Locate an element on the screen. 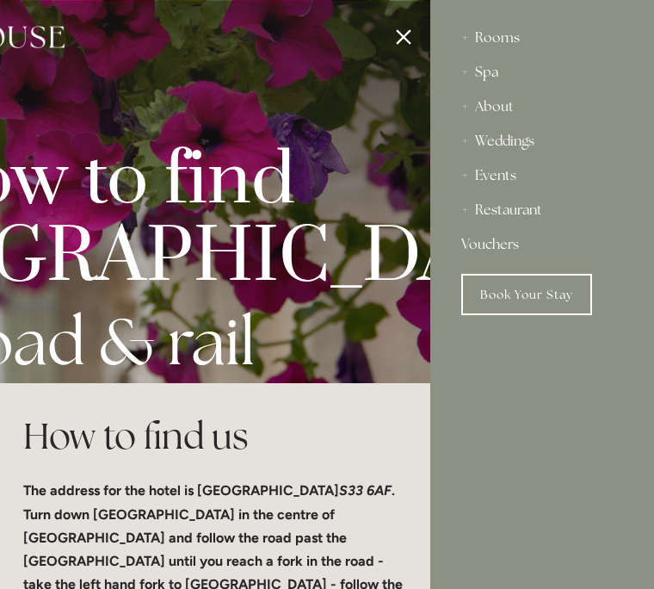  a: Book Your Stay is located at coordinates (527, 294).